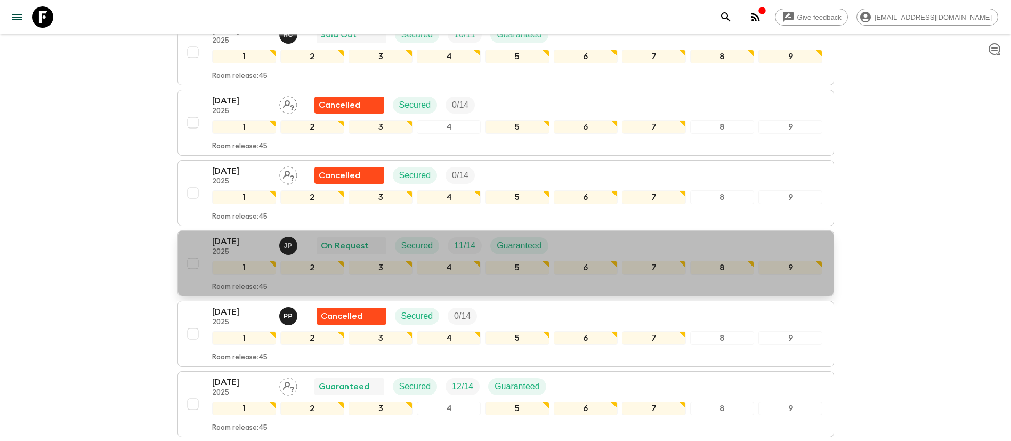 The image size is (1011, 441). I want to click on span: Give feedback, so click(819, 17).